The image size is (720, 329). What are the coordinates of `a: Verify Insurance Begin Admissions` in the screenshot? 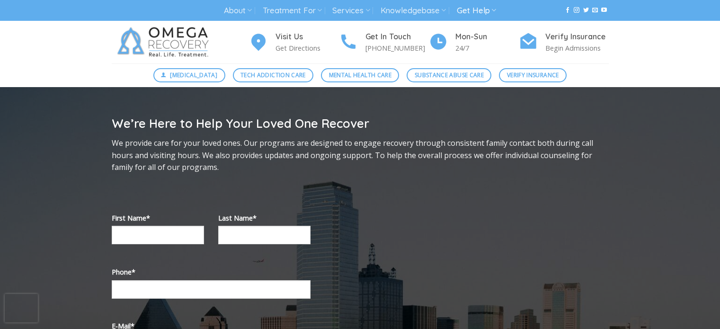 It's located at (564, 42).